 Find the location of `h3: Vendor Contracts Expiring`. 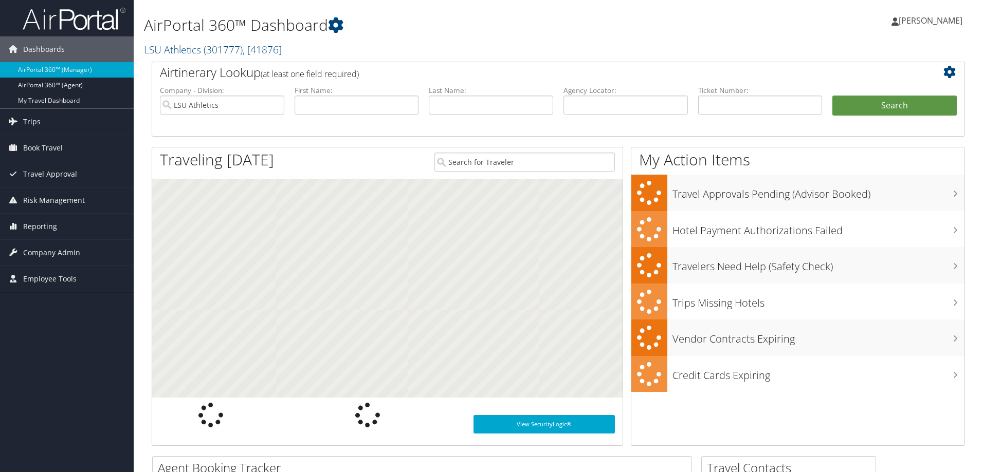

h3: Vendor Contracts Expiring is located at coordinates (818, 337).